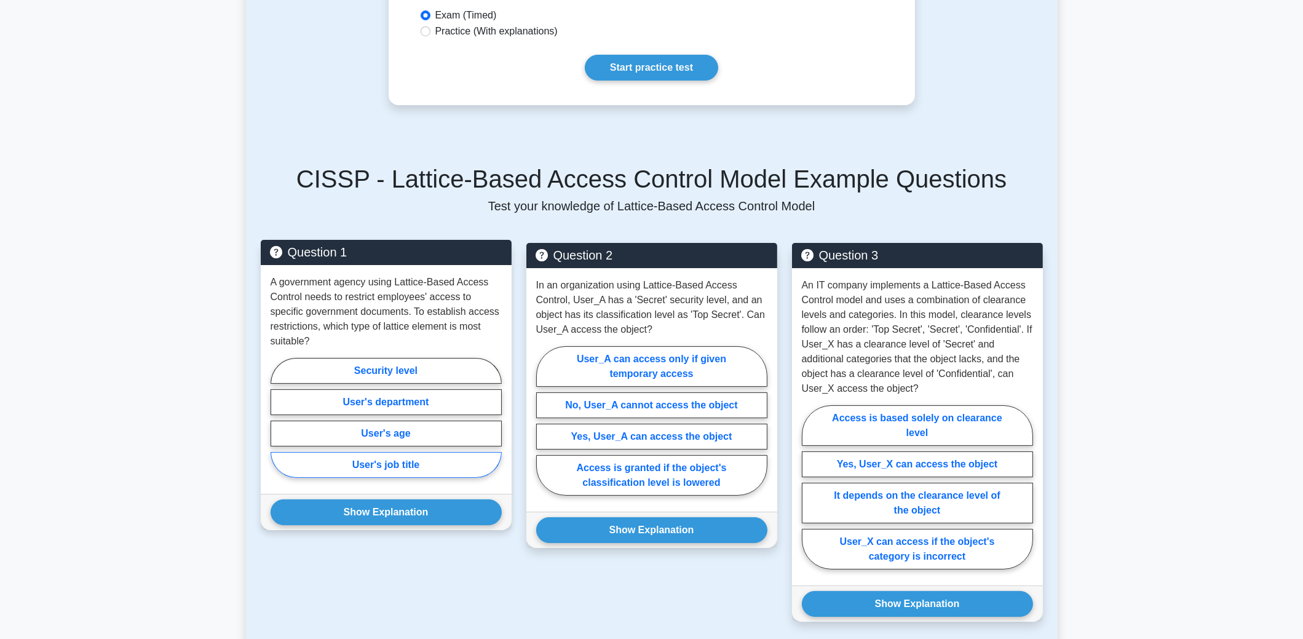 The image size is (1303, 639). What do you see at coordinates (917, 425) in the screenshot?
I see `label: Access is based solely on clearance level` at bounding box center [917, 425].